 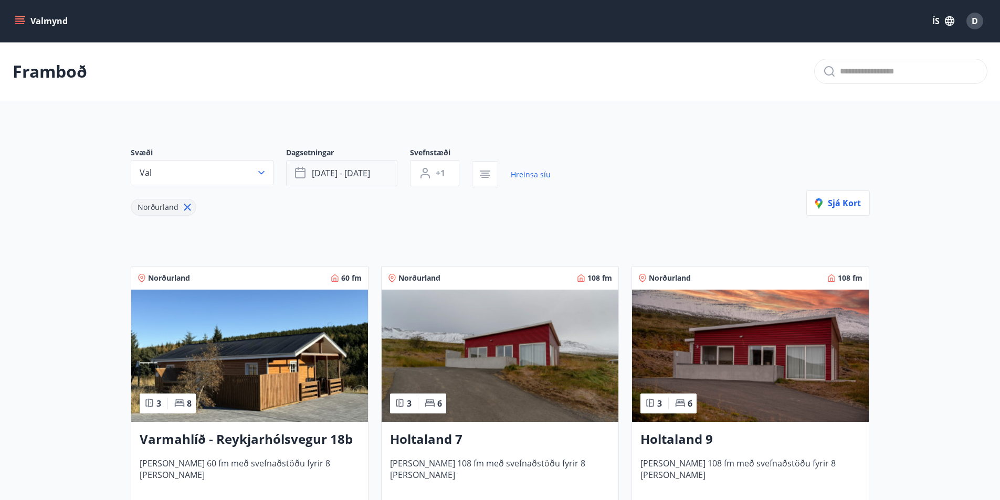 What do you see at coordinates (500, 440) in the screenshot?
I see `h3: Holtaland 7` at bounding box center [500, 440].